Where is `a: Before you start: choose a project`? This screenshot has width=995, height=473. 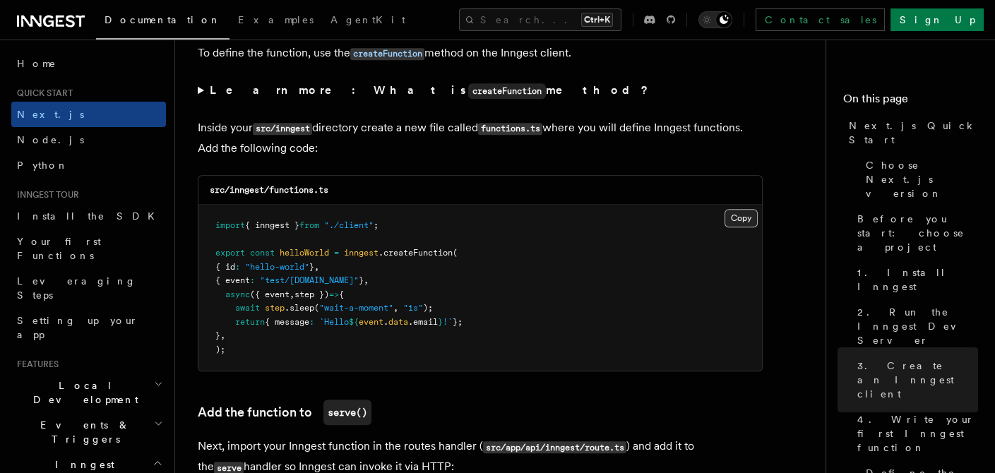
a: Before you start: choose a project is located at coordinates (915, 233).